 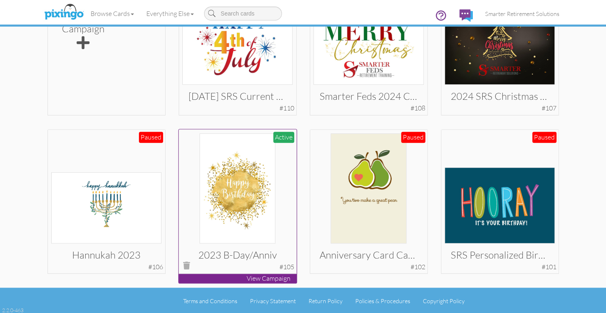 I want to click on h3: Smarter Feds 2024 Christmas Cards, so click(x=368, y=96).